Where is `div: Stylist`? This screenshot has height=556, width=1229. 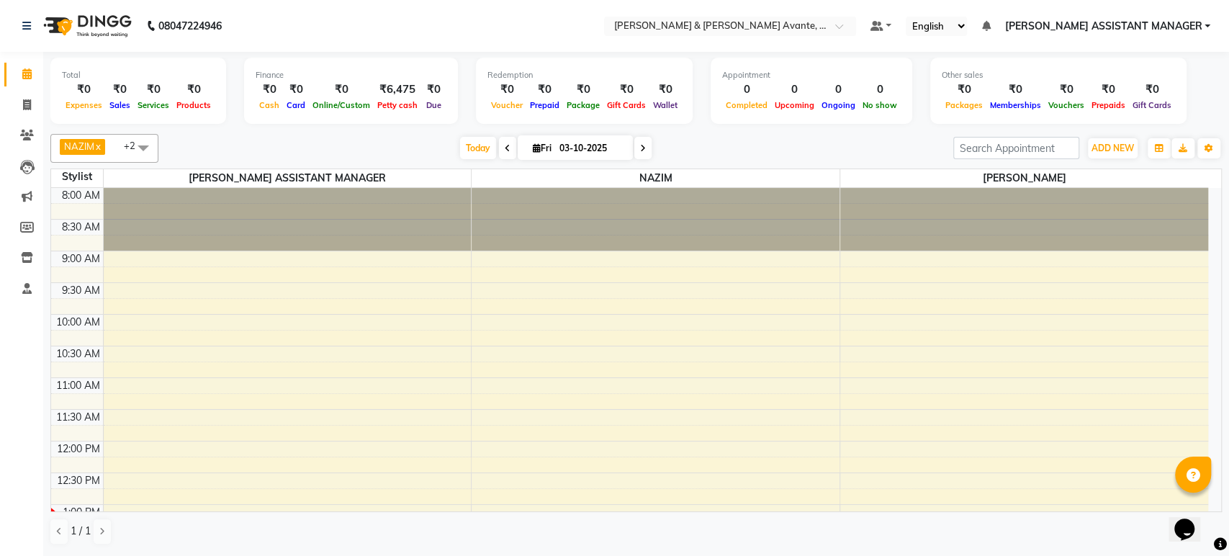 div: Stylist is located at coordinates (77, 176).